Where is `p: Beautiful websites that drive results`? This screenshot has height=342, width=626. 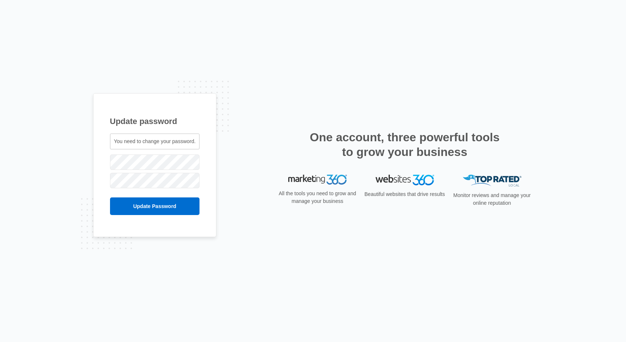
p: Beautiful websites that drive results is located at coordinates (405, 194).